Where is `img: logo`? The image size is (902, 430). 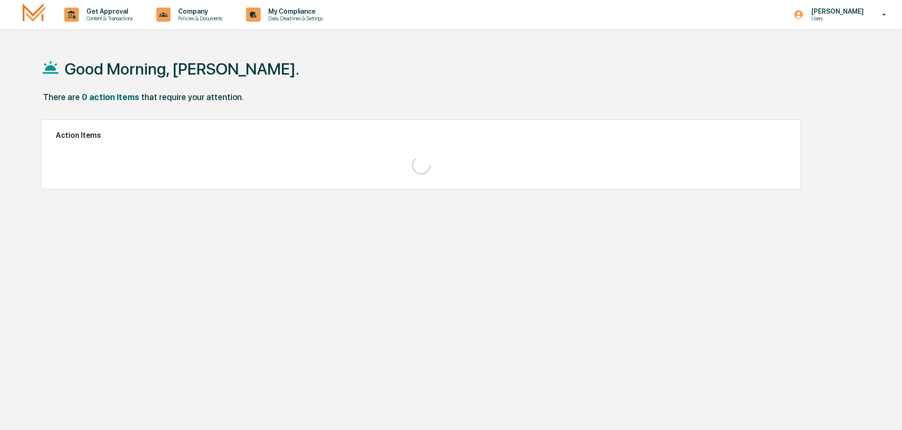 img: logo is located at coordinates (34, 14).